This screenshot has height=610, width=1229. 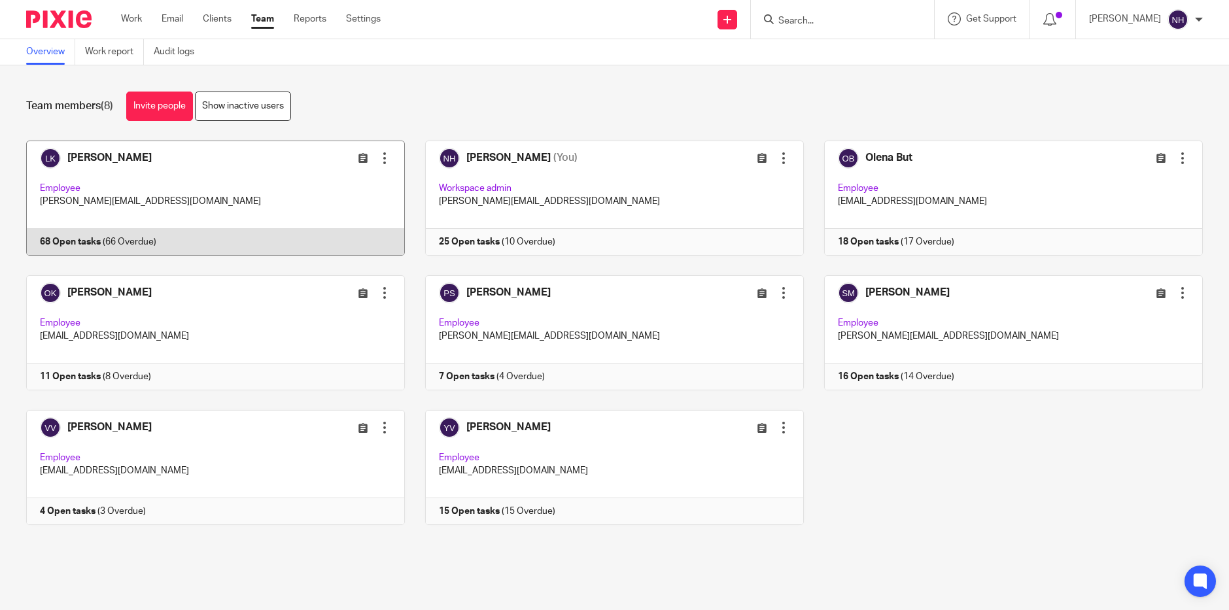 I want to click on a: Overview, so click(x=50, y=52).